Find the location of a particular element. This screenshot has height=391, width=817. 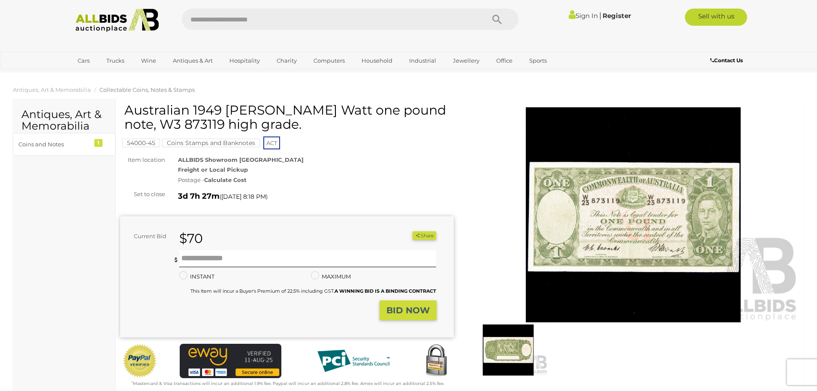

img: PCI DSS compliant is located at coordinates (353, 361).